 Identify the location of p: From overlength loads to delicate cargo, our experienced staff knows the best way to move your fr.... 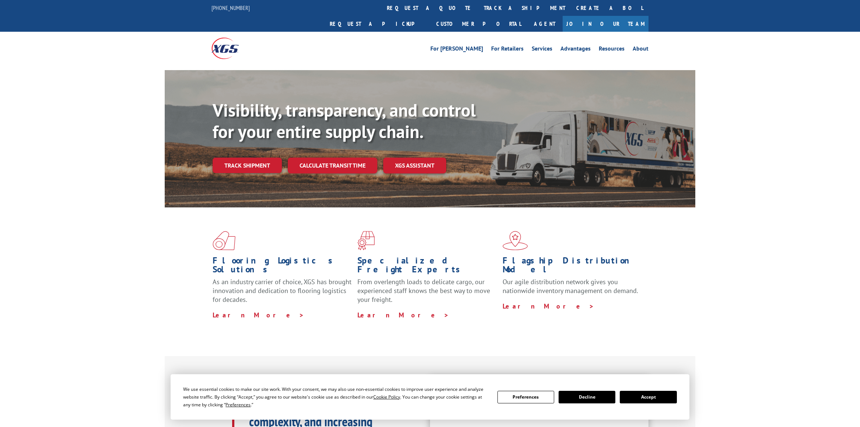
(427, 293).